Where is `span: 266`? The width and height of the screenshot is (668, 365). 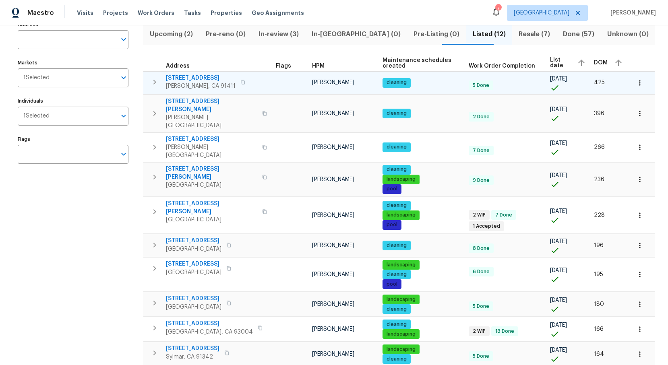
span: 266 is located at coordinates (599, 147).